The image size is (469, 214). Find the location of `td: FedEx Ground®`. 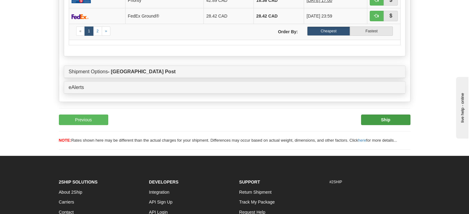

td: FedEx Ground® is located at coordinates (164, 16).